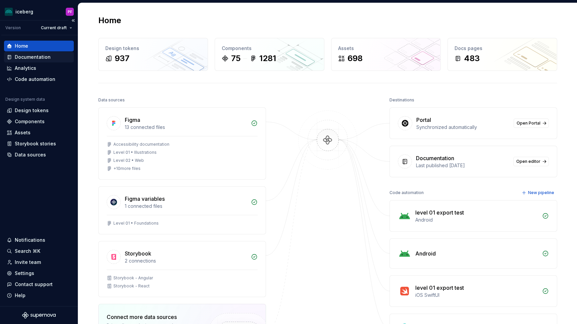  Describe the element at coordinates (145, 199) in the screenshot. I see `div: Figma variables` at that location.